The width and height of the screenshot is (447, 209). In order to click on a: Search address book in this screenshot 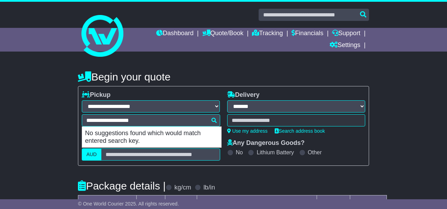, I will do `click(300, 131)`.